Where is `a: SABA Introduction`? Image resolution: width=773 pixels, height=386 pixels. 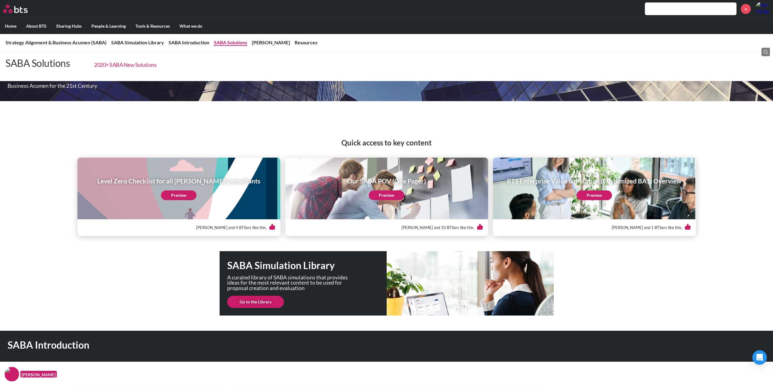
a: SABA Introduction is located at coordinates (189, 42).